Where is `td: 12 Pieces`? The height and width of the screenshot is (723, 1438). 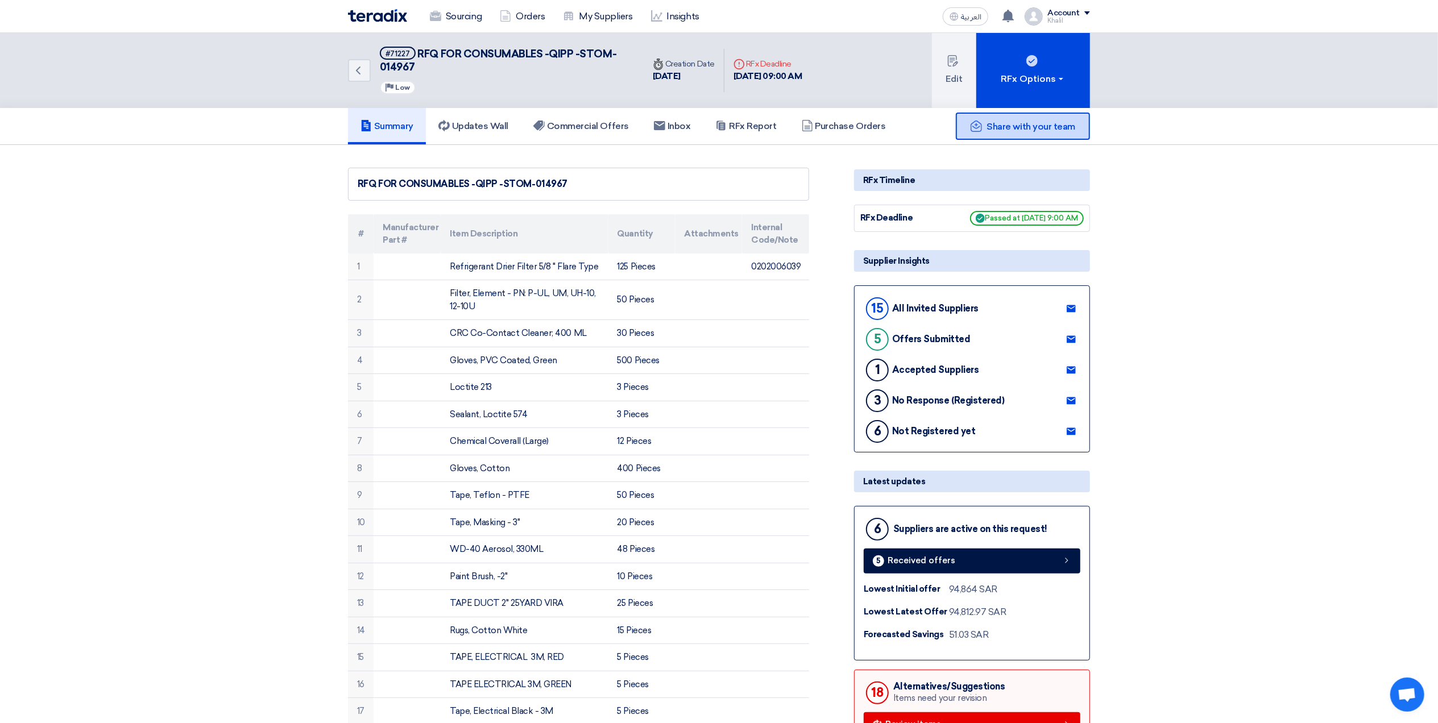
td: 12 Pieces is located at coordinates (642, 442).